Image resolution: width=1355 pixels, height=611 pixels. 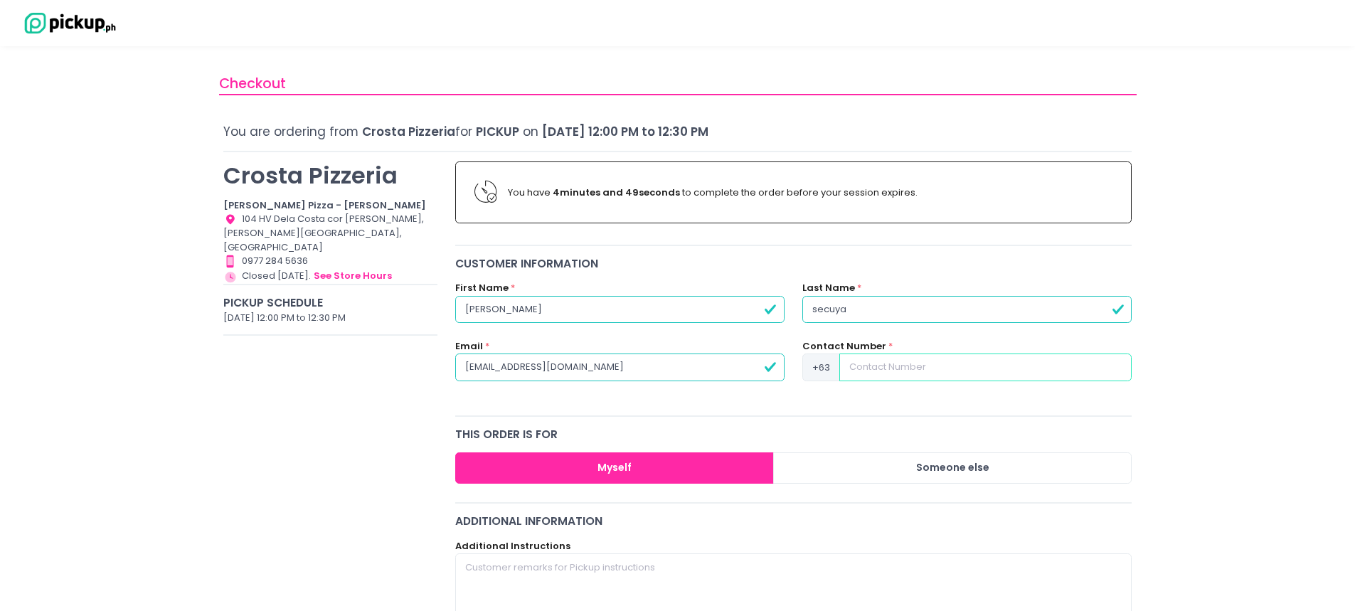 What do you see at coordinates (794, 263) in the screenshot?
I see `div: Customer Information` at bounding box center [794, 263].